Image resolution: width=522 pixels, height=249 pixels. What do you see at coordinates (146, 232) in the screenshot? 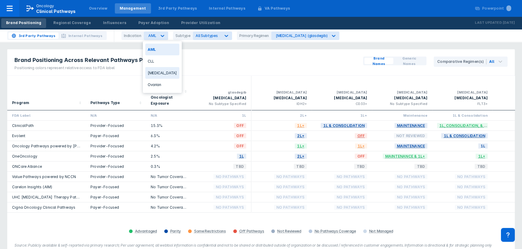
I see `div: Advantaged` at bounding box center [146, 232].